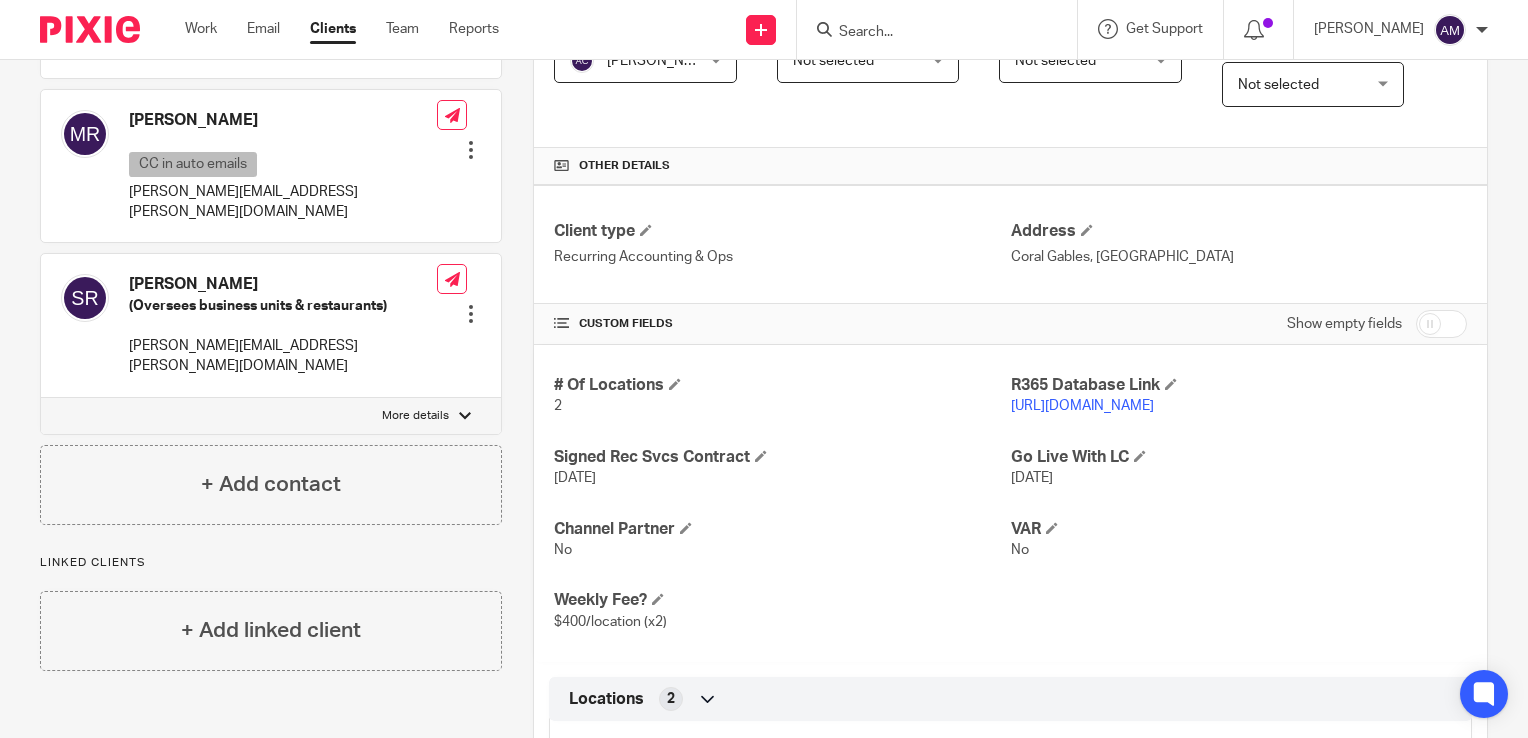  What do you see at coordinates (1239, 231) in the screenshot?
I see `h4: Address` at bounding box center [1239, 231].